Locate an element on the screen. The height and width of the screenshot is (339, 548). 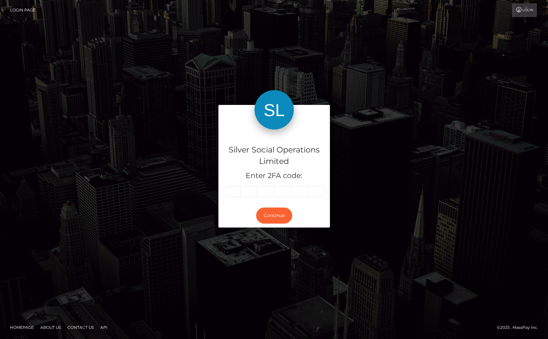
button: Continue is located at coordinates (274, 215).